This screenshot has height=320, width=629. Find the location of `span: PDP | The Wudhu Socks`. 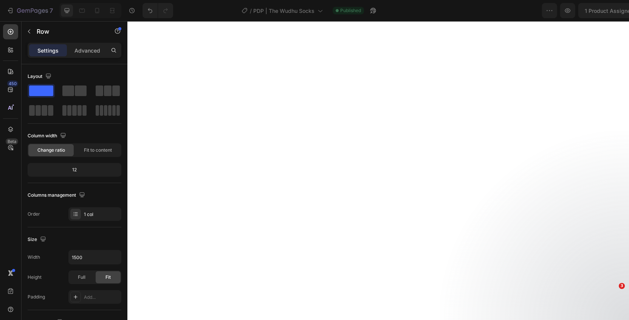

span: PDP | The Wudhu Socks is located at coordinates (284, 11).